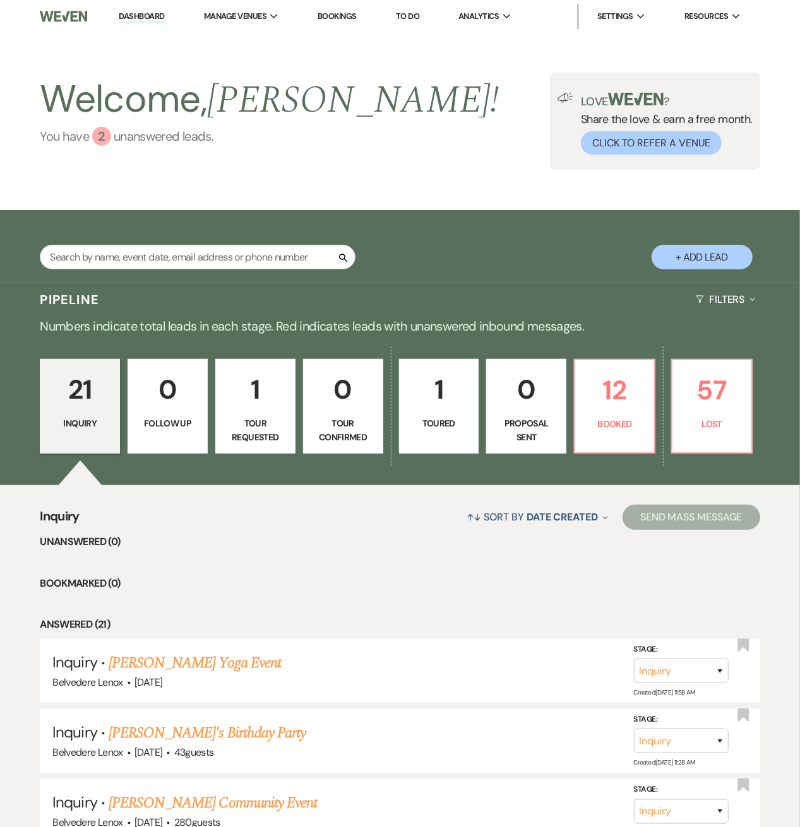 This screenshot has height=827, width=800. What do you see at coordinates (636, 99) in the screenshot?
I see `img: weven-logo-green.svg` at bounding box center [636, 99].